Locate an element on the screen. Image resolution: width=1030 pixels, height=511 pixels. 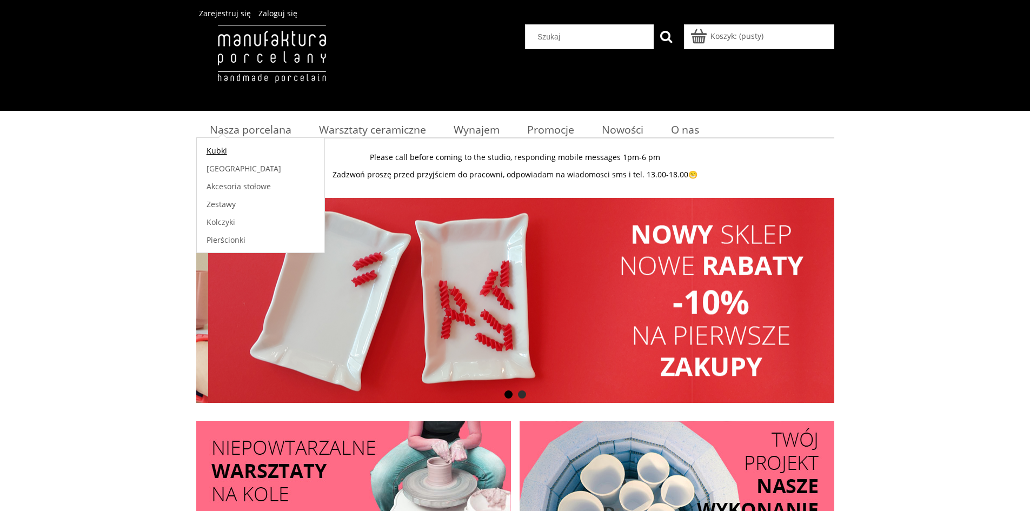
span: Wynajem is located at coordinates (477, 129).